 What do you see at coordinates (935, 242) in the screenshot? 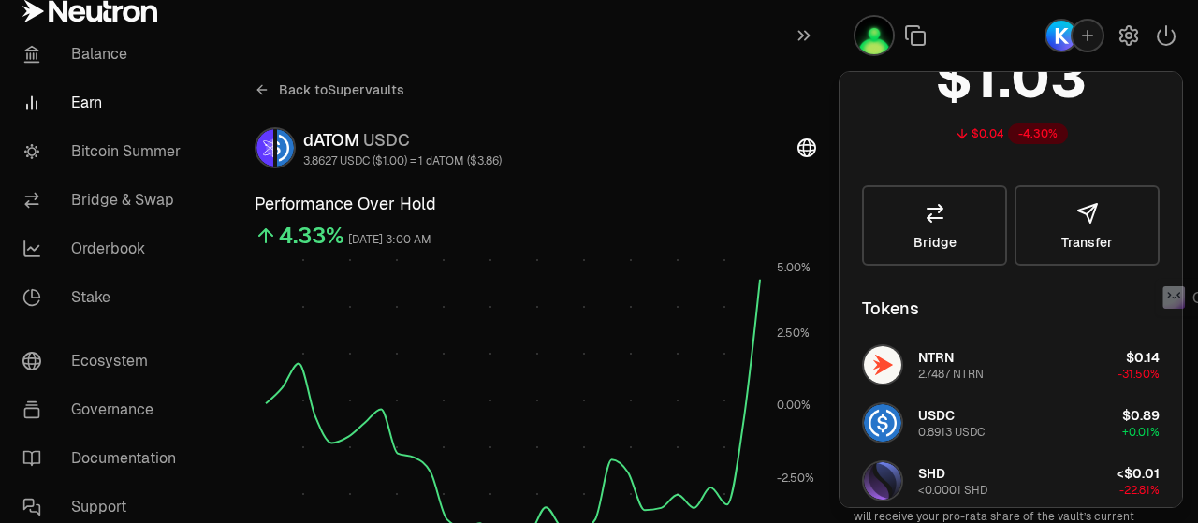
I see `span: Bridge` at bounding box center [935, 242].